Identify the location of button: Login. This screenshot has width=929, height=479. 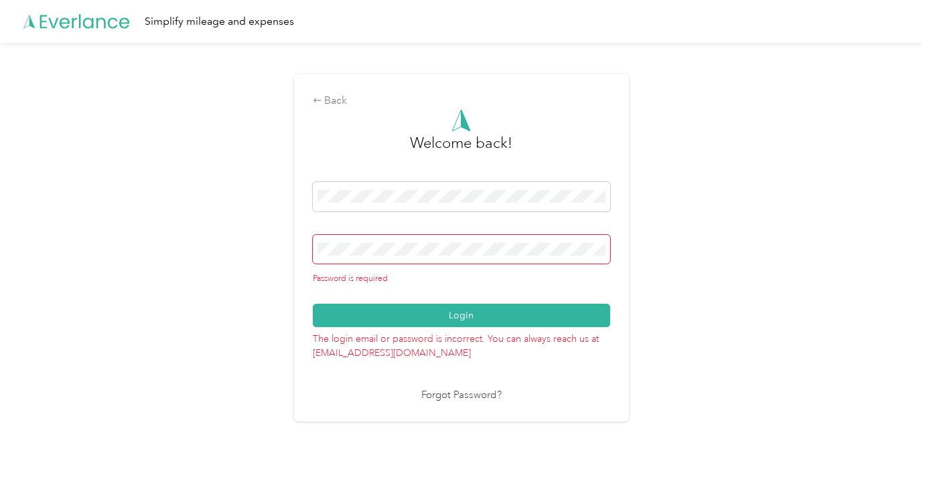
(461, 315).